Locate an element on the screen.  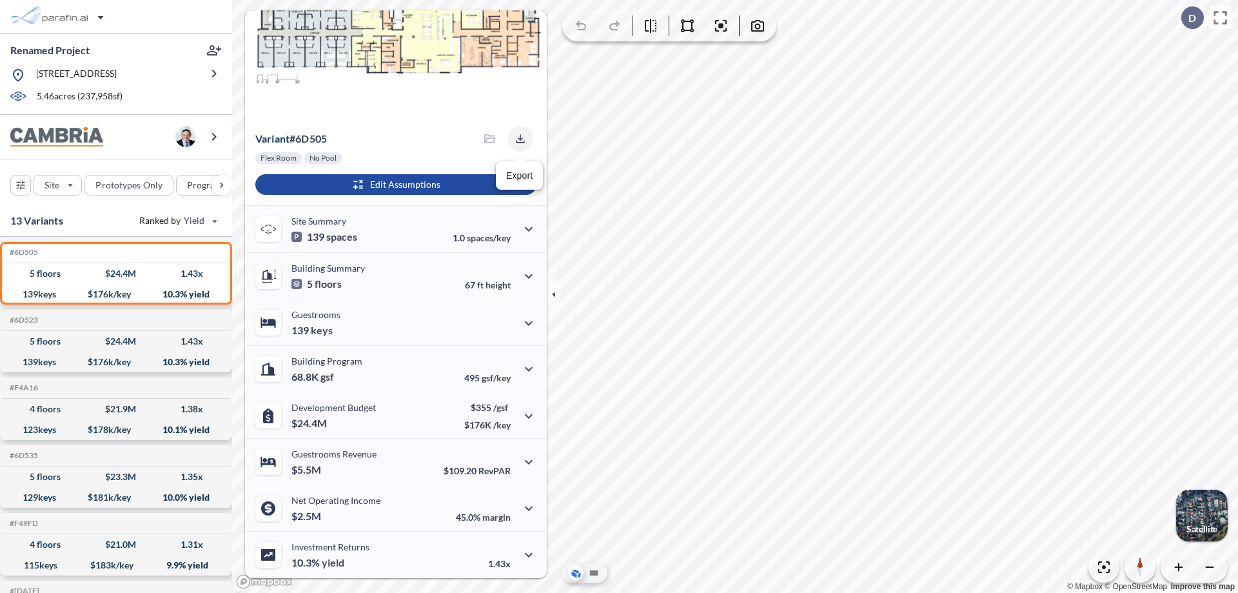
img: Switcher Image is located at coordinates (1202, 515).